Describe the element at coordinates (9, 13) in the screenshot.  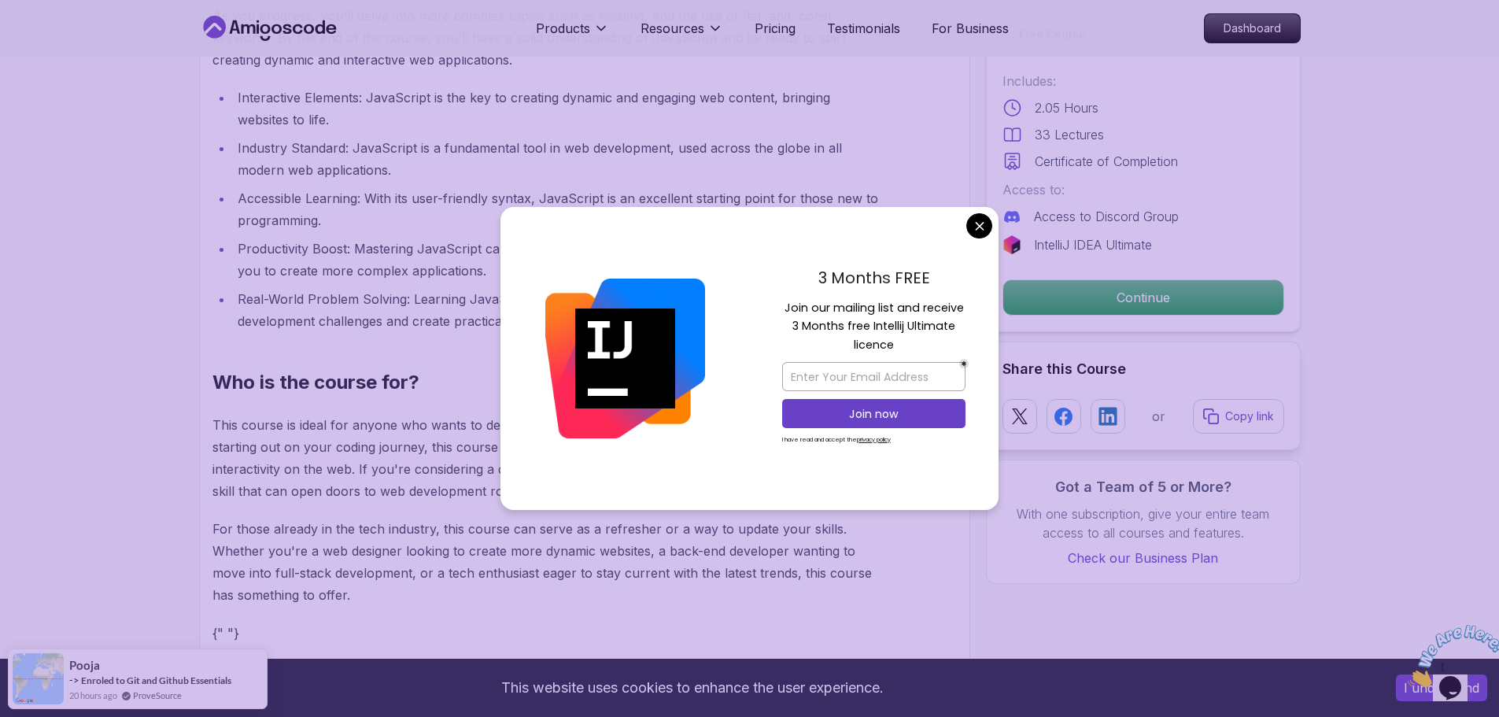
I see `span: 1` at that location.